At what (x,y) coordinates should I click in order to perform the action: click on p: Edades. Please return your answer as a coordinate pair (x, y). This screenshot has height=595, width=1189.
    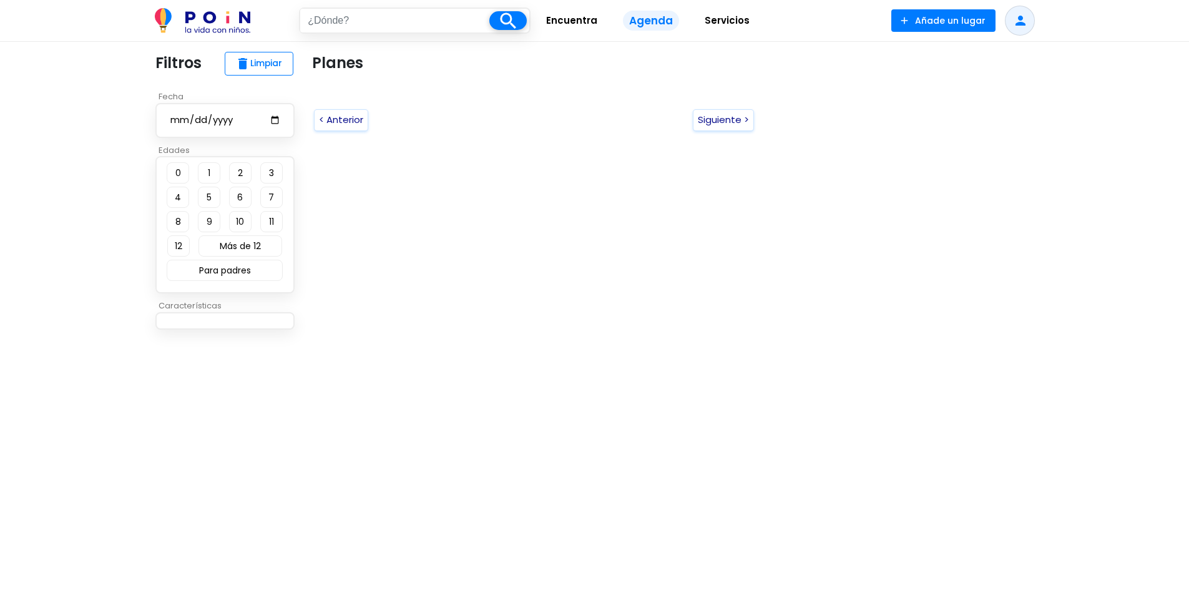
    Looking at the image, I should click on (228, 150).